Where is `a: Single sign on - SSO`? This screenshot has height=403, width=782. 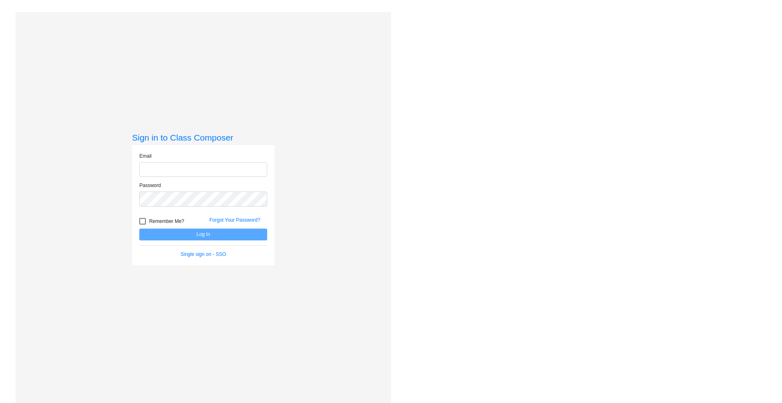 a: Single sign on - SSO is located at coordinates (203, 254).